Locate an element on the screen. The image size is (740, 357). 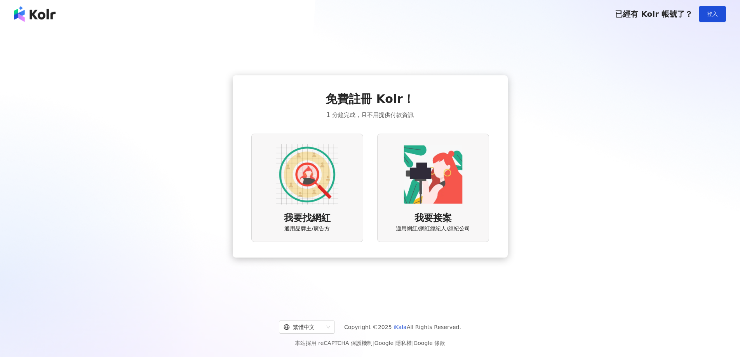
span: 已經有 Kolr 帳號了？ is located at coordinates (653, 14).